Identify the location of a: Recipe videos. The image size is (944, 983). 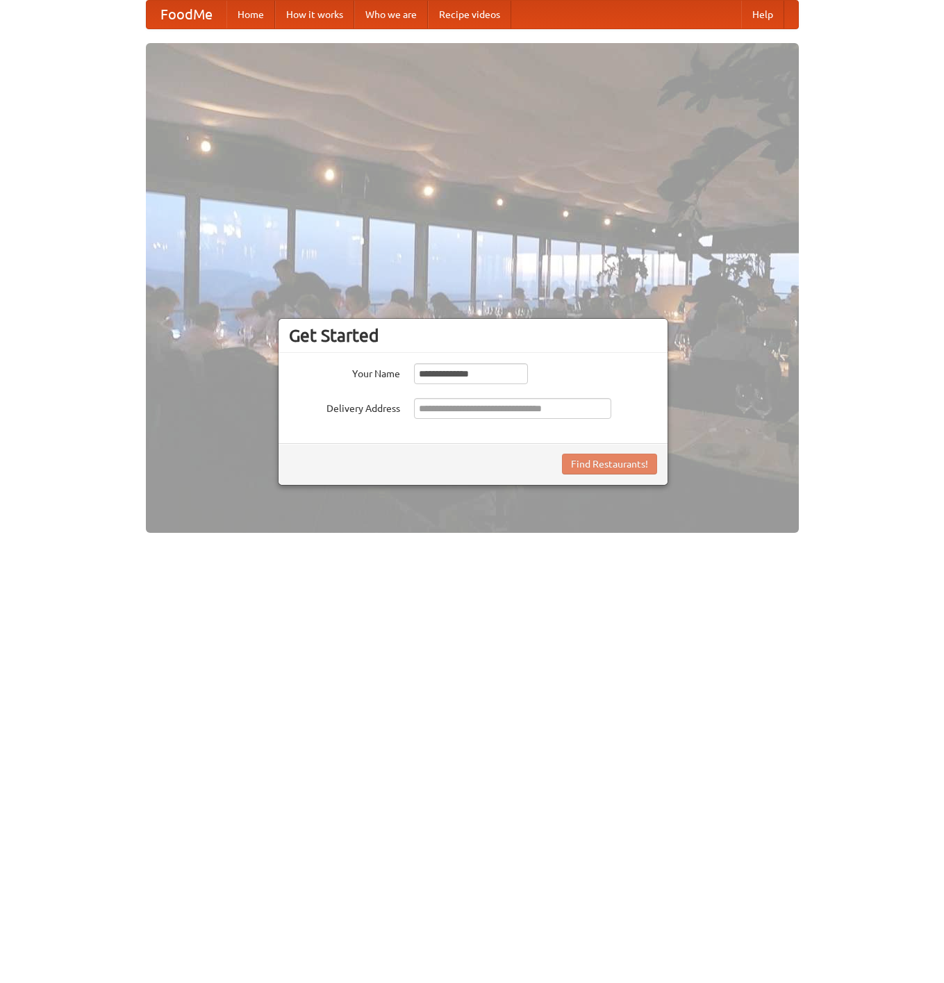
(470, 15).